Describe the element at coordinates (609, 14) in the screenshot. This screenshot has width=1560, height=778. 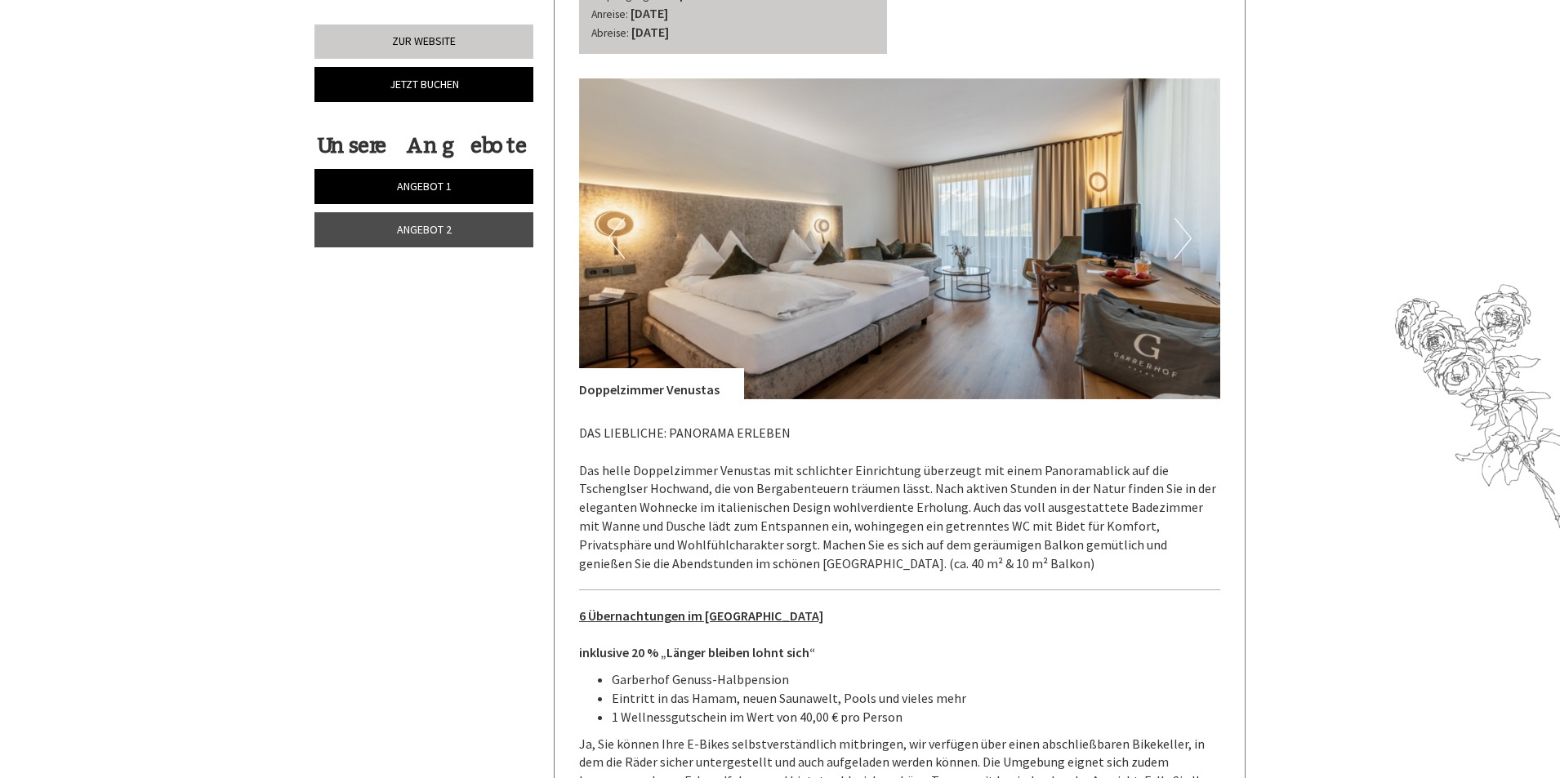
I see `small: Anreise:` at that location.